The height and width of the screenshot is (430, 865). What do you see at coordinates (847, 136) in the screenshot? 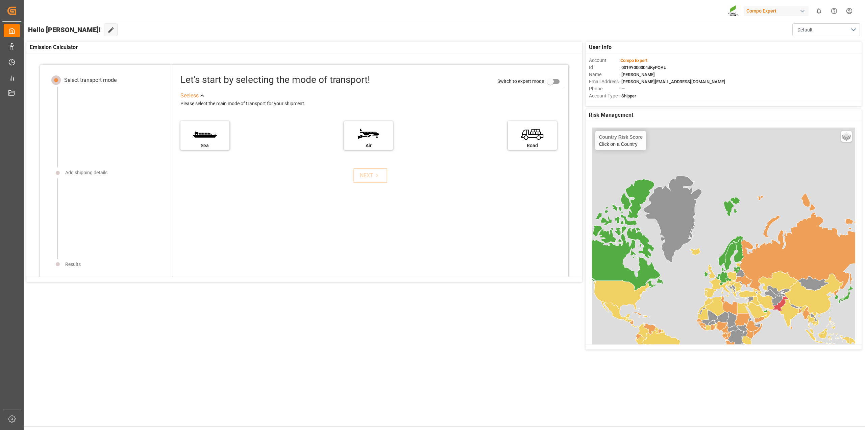
I see `a: Layers` at bounding box center [847, 136].